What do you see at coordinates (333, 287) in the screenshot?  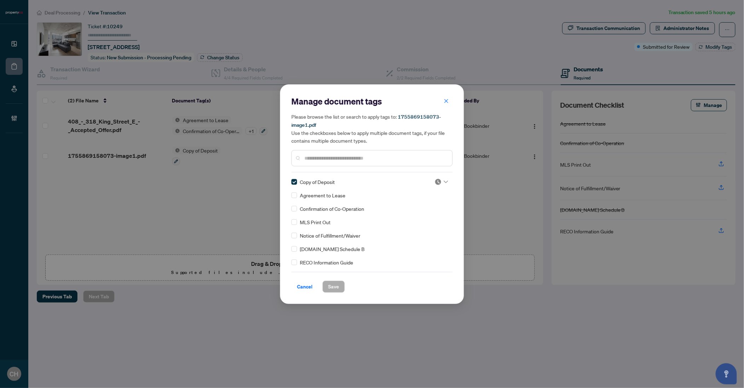 I see `button: Save` at bounding box center [333, 287].